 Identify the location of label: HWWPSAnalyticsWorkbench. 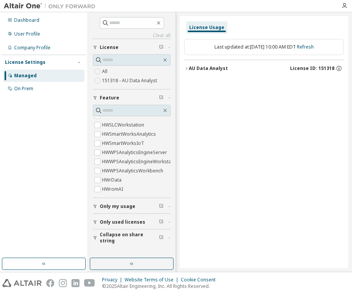
(133, 171).